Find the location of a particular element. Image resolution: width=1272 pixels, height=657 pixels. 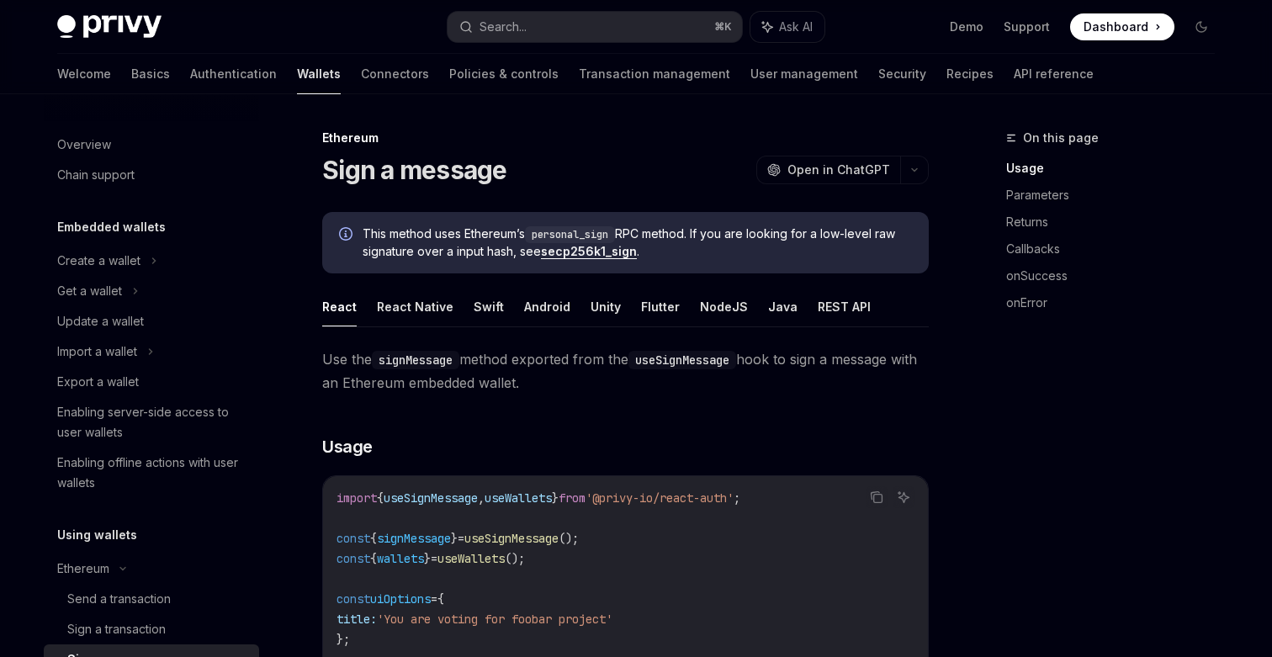

span: On this page is located at coordinates (1061, 138).